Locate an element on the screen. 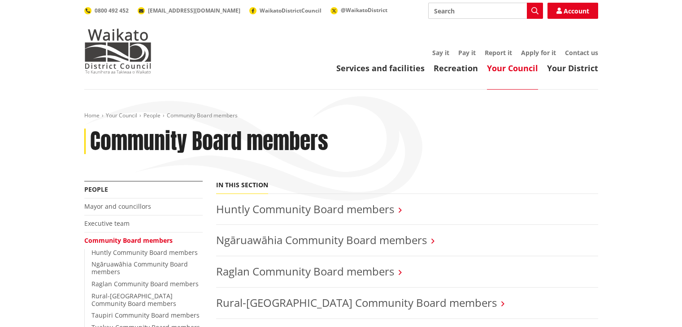  a: Services and facilities is located at coordinates (380, 68).